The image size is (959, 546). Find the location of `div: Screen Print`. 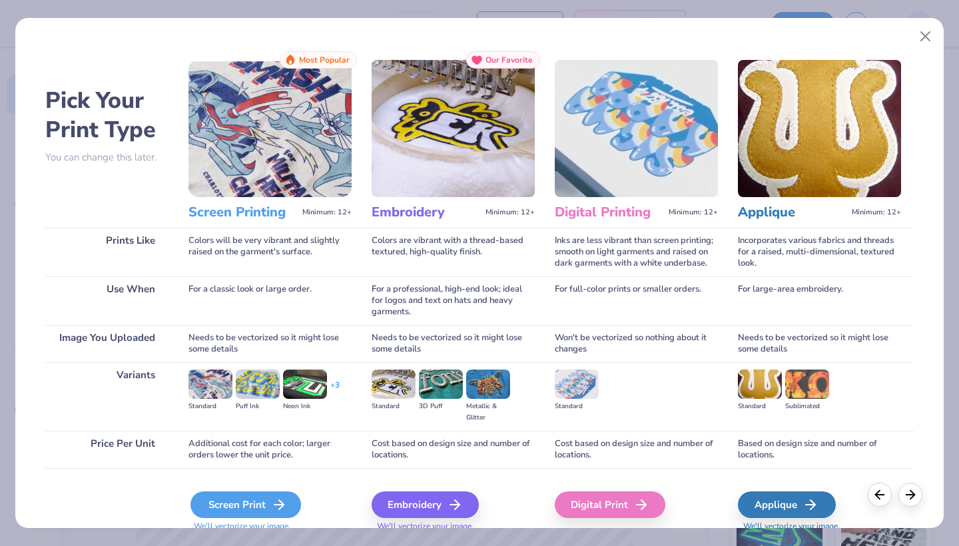

div: Screen Print is located at coordinates (246, 505).